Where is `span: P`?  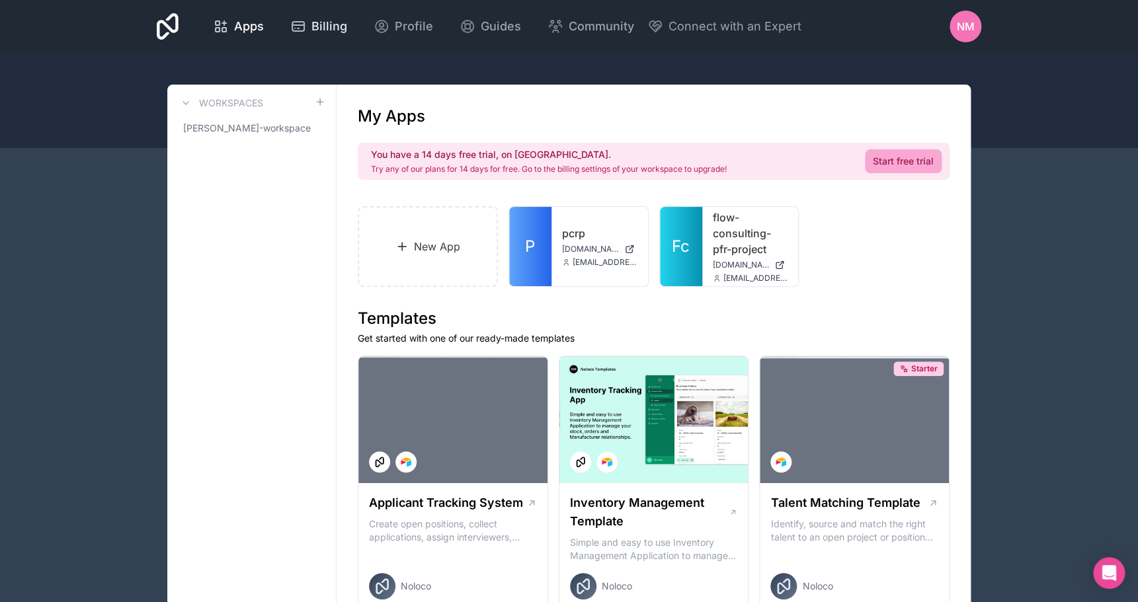
span: P is located at coordinates (530, 247).